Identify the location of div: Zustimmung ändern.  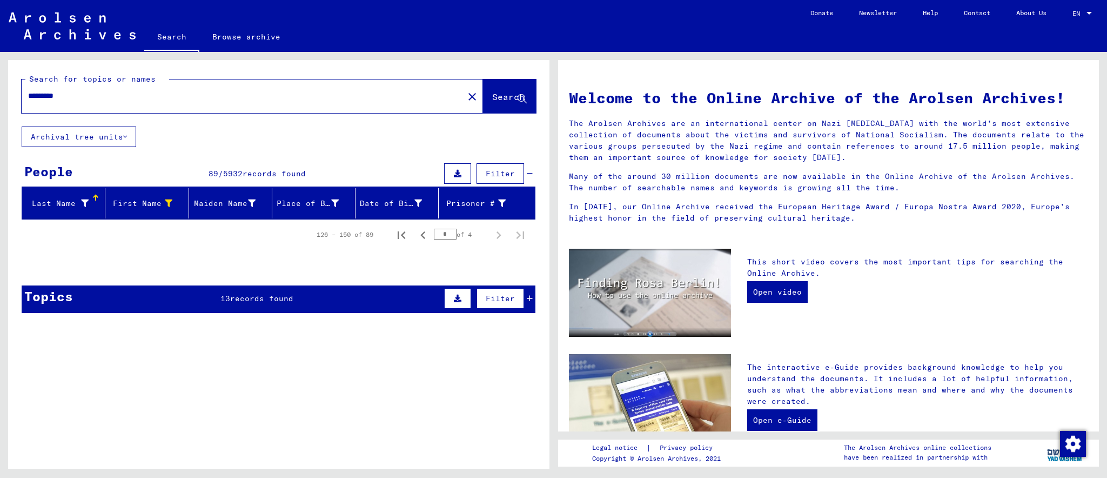
(1073, 443).